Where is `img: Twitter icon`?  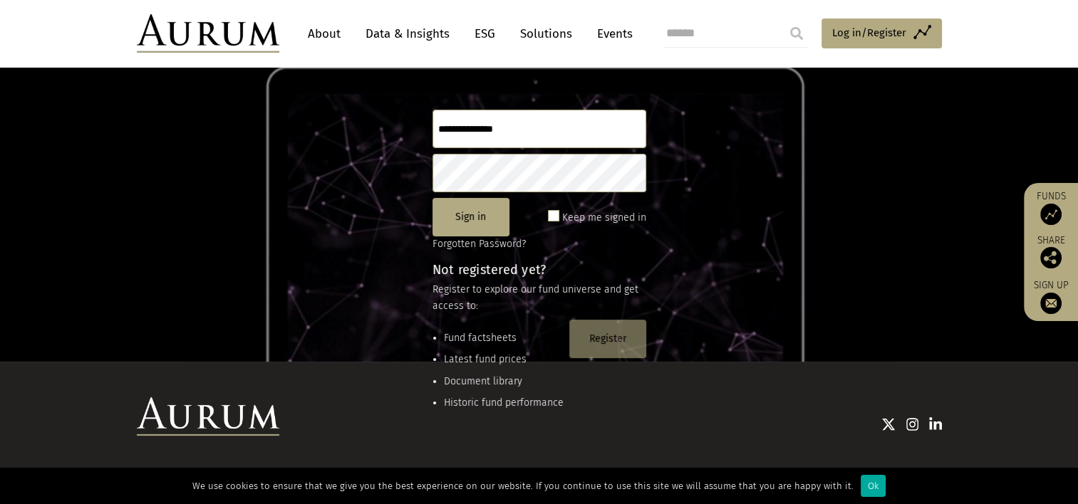 img: Twitter icon is located at coordinates (888, 425).